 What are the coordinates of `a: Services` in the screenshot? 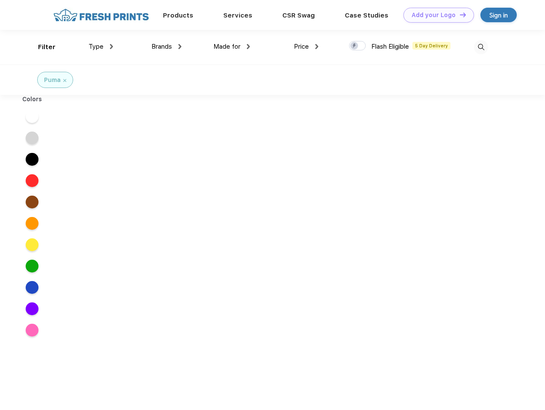 It's located at (238, 15).